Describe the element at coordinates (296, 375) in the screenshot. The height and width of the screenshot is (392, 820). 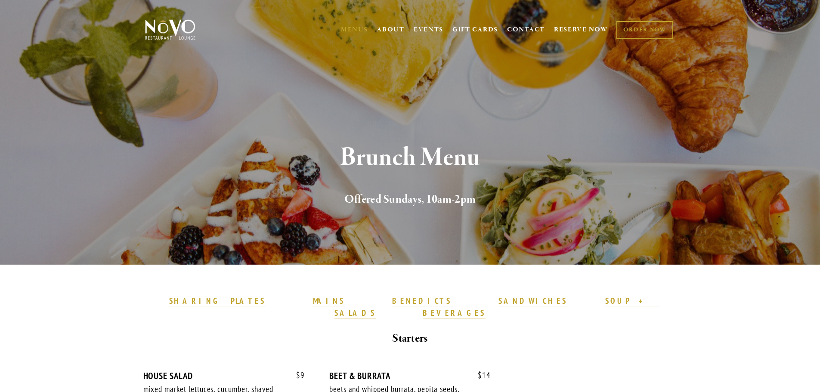
I see `span: 9` at that location.